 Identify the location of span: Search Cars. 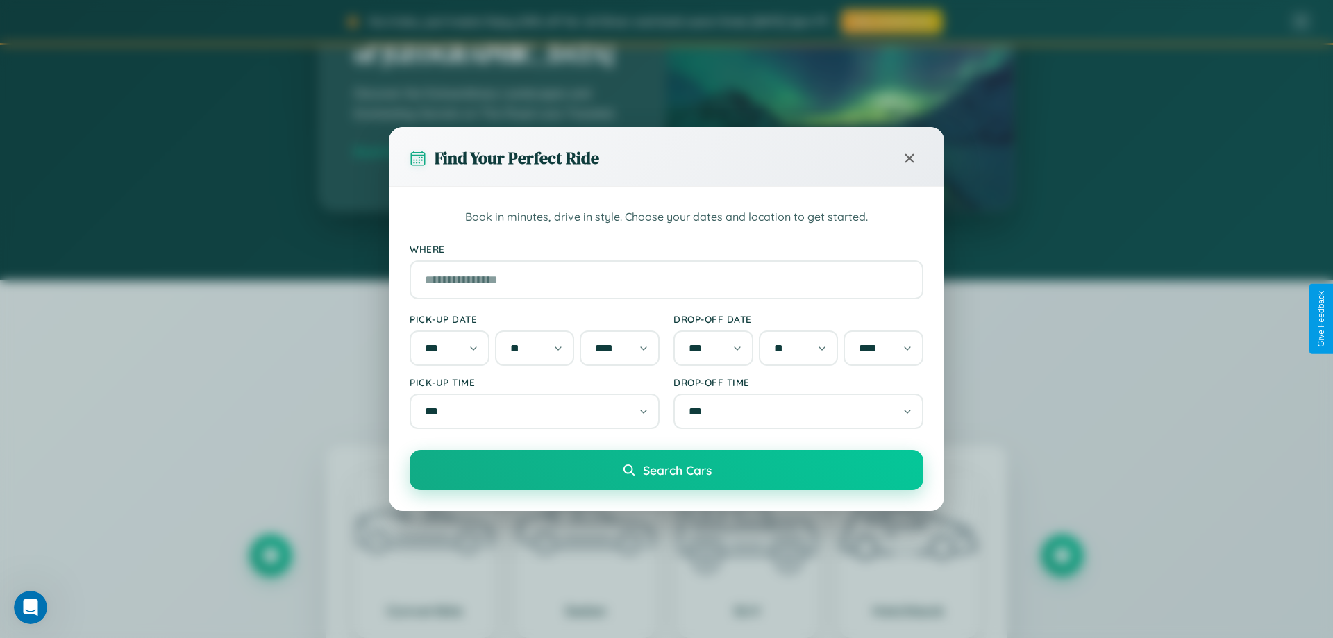
(677, 470).